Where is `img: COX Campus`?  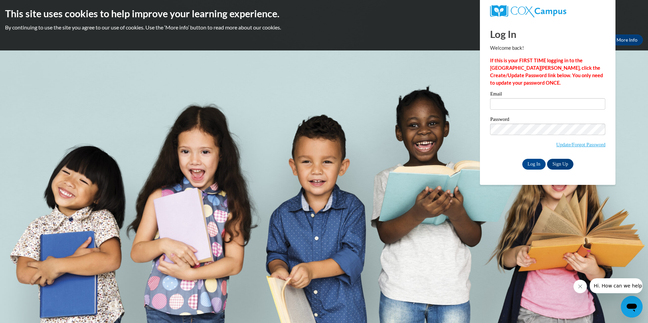
img: COX Campus is located at coordinates (528, 11).